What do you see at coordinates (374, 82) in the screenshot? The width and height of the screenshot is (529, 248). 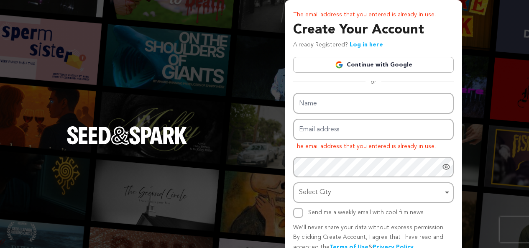 I see `span: or` at bounding box center [374, 82].